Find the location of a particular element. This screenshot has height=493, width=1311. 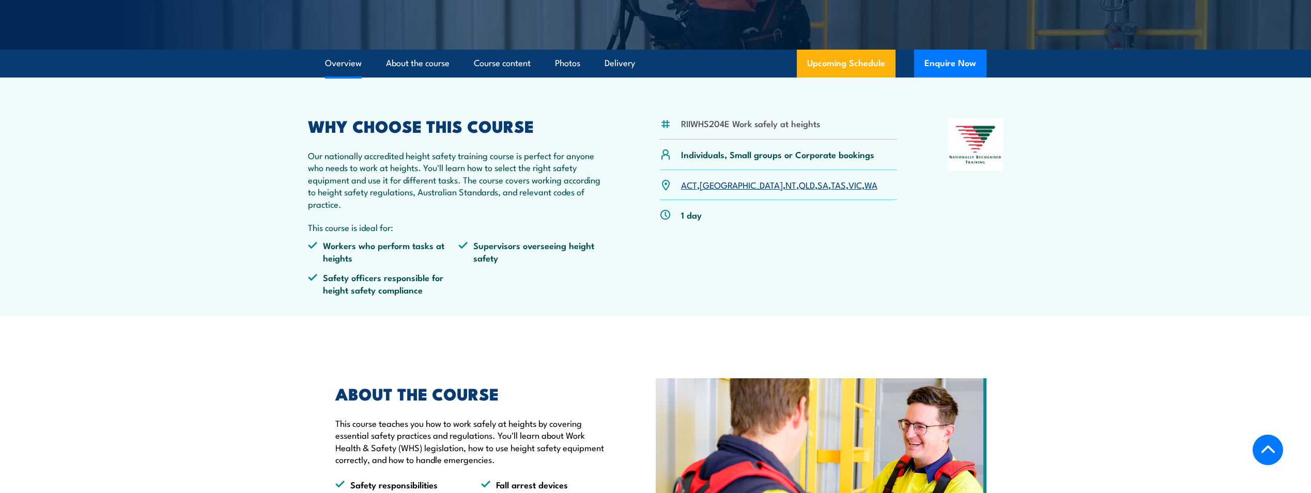

a: About the course is located at coordinates (418, 63).